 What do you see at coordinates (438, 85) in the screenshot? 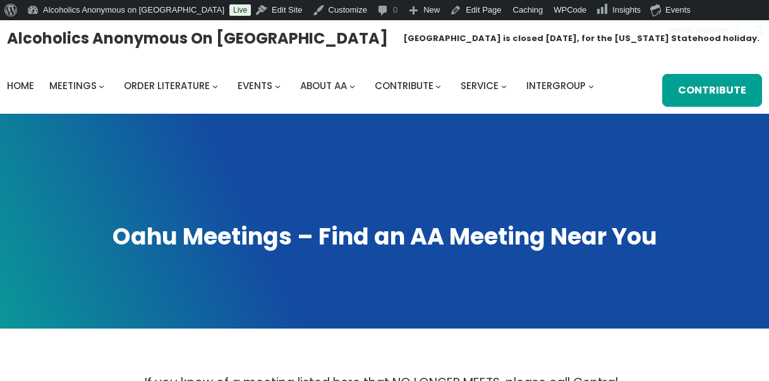
I see `button: Contribute submenu` at bounding box center [438, 85].